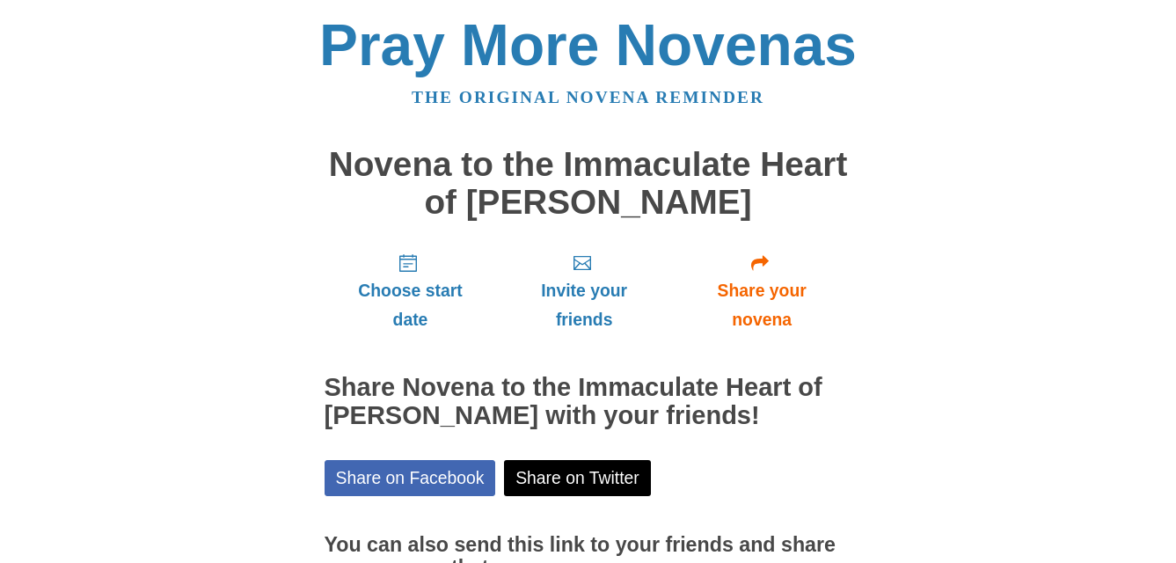 The height and width of the screenshot is (563, 1176). I want to click on a: Share on Twitter, so click(577, 477).